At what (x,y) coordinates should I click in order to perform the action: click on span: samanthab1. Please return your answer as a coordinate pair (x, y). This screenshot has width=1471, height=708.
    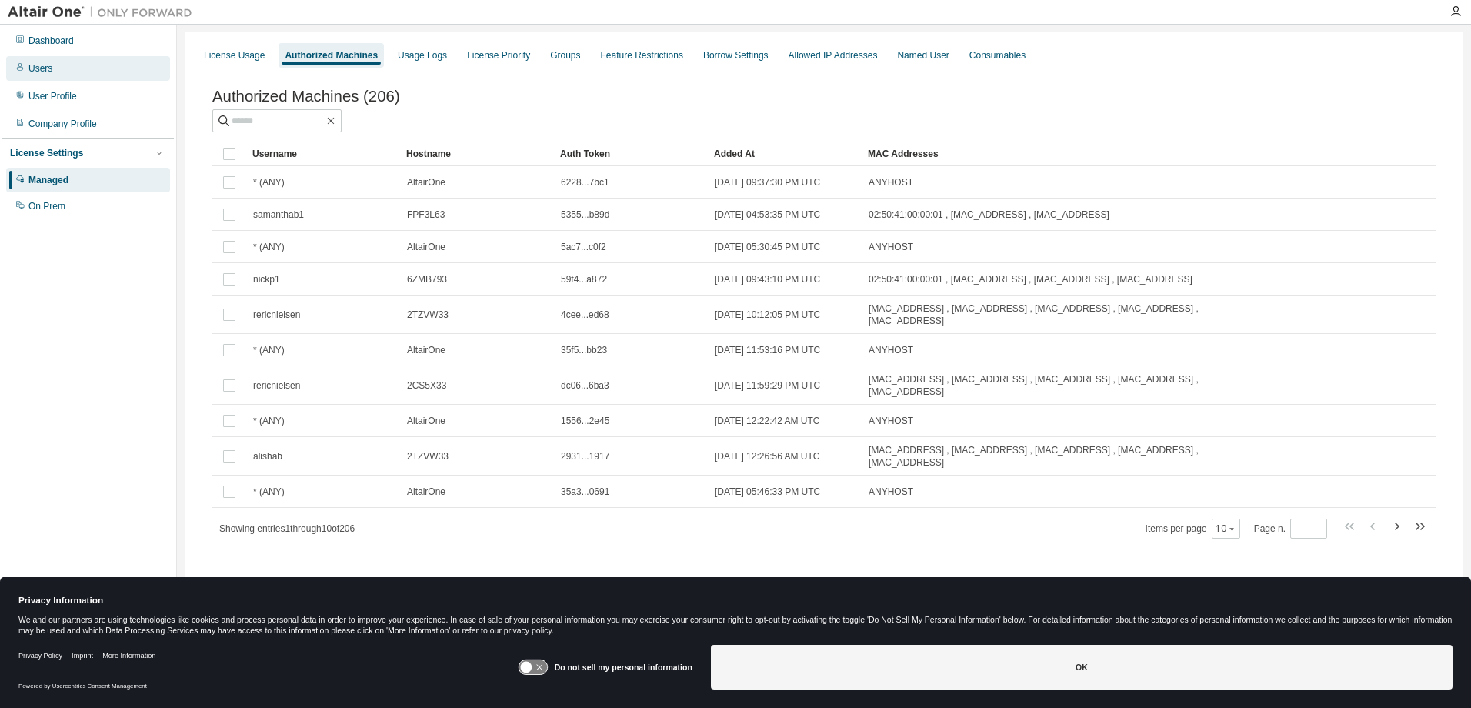
    Looking at the image, I should click on (278, 215).